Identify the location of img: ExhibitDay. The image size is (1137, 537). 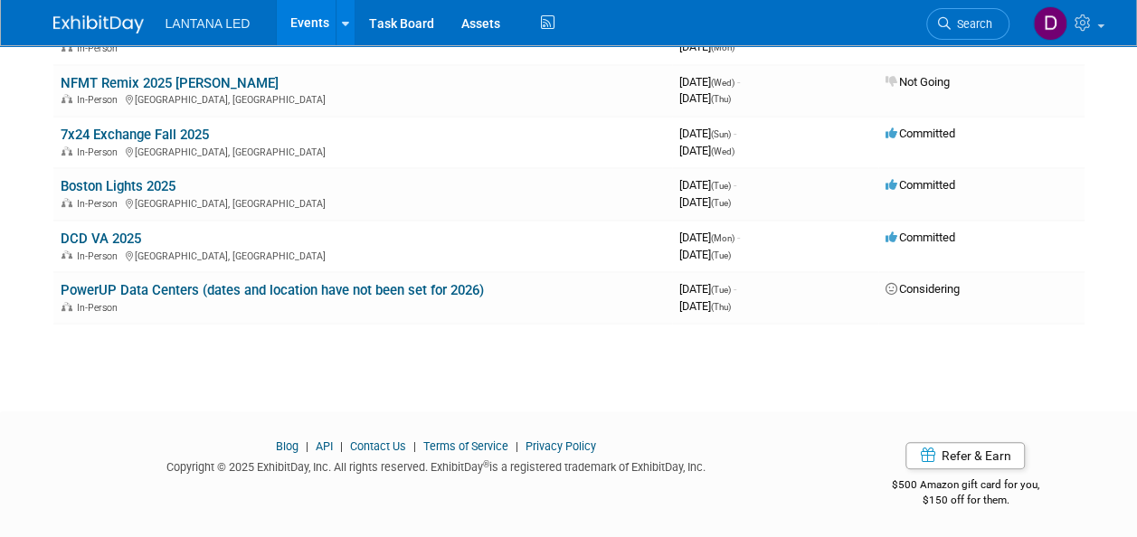
(99, 24).